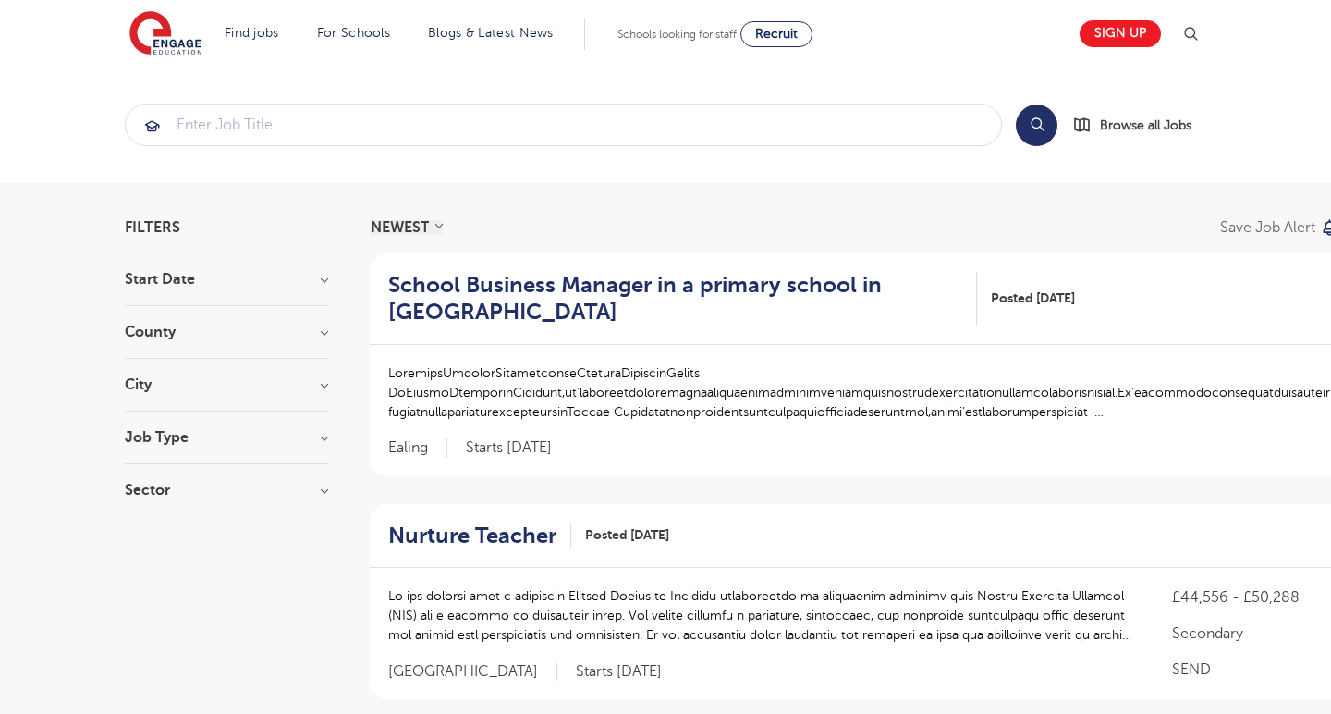 This screenshot has width=1331, height=714. What do you see at coordinates (777, 33) in the screenshot?
I see `span: Recruit` at bounding box center [777, 33].